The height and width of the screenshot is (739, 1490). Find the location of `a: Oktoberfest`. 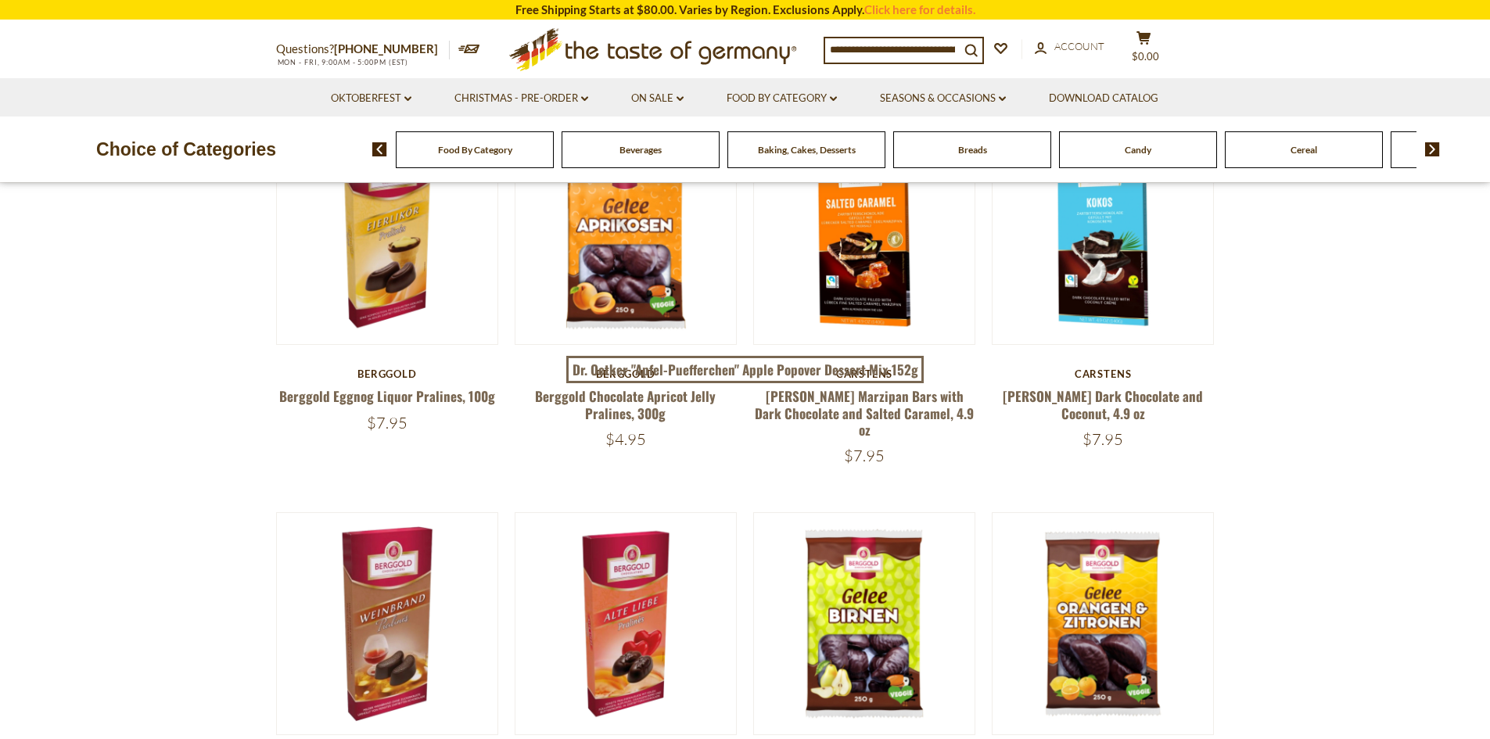

a: Oktoberfest is located at coordinates (371, 99).